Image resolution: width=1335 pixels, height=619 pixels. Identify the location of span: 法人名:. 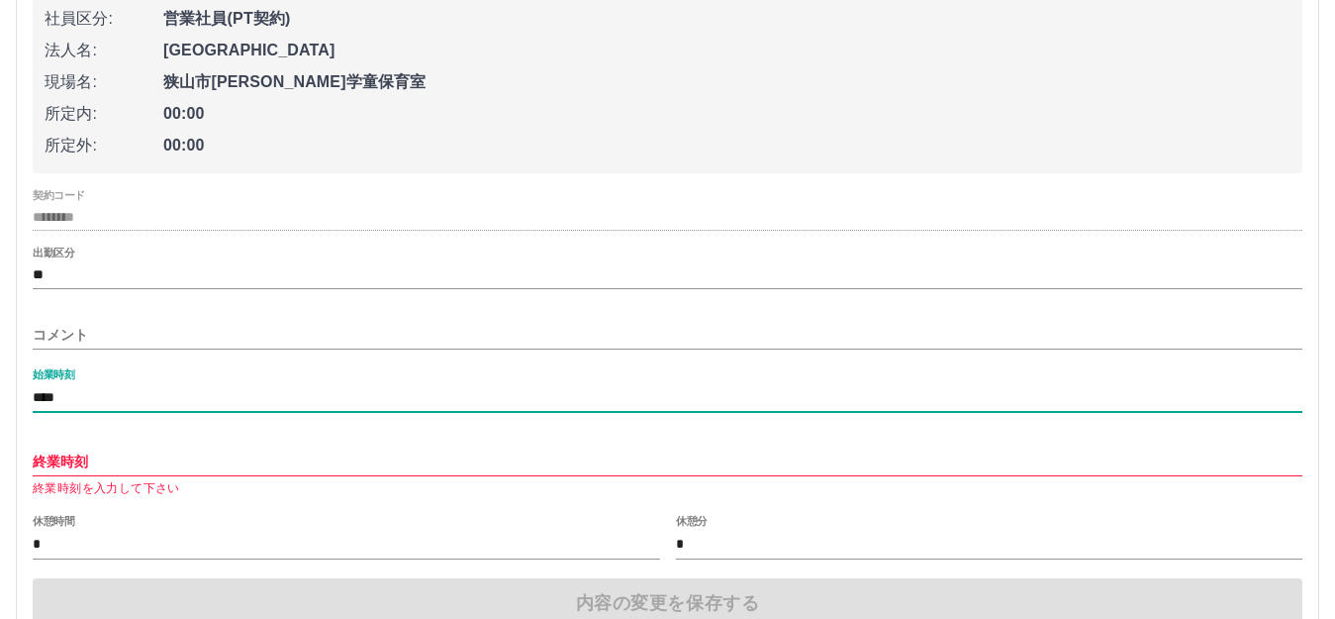
(104, 50).